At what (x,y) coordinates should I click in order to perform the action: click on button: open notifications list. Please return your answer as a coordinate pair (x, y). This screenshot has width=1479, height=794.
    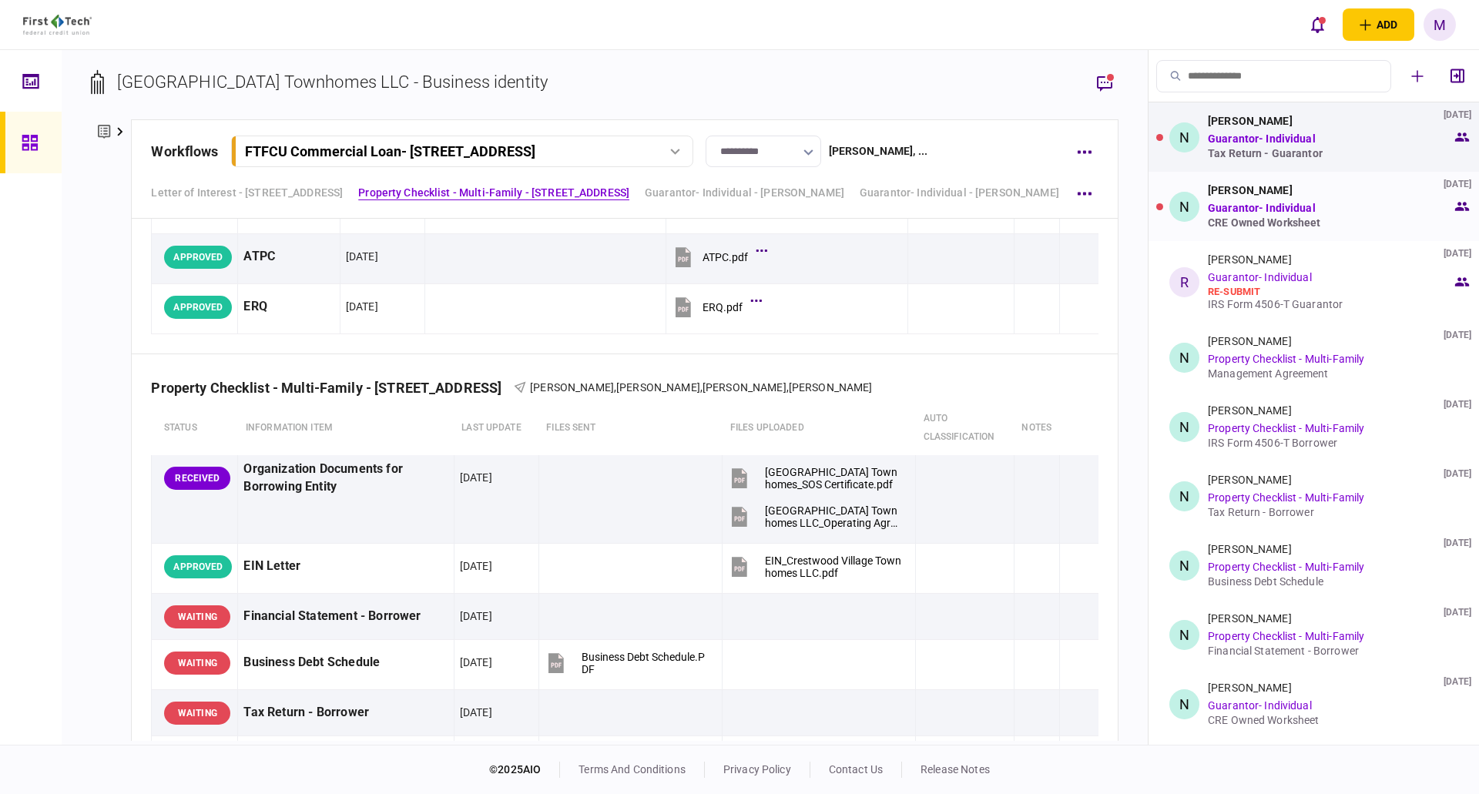
    Looking at the image, I should click on (1317, 25).